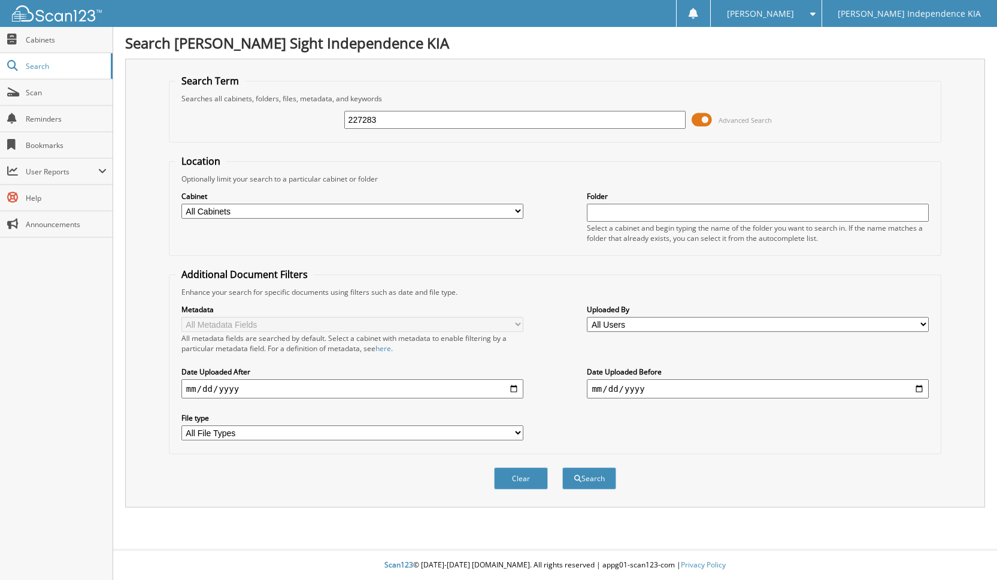 The image size is (997, 580). What do you see at coordinates (757, 371) in the screenshot?
I see `label: Date Uploaded Before` at bounding box center [757, 371].